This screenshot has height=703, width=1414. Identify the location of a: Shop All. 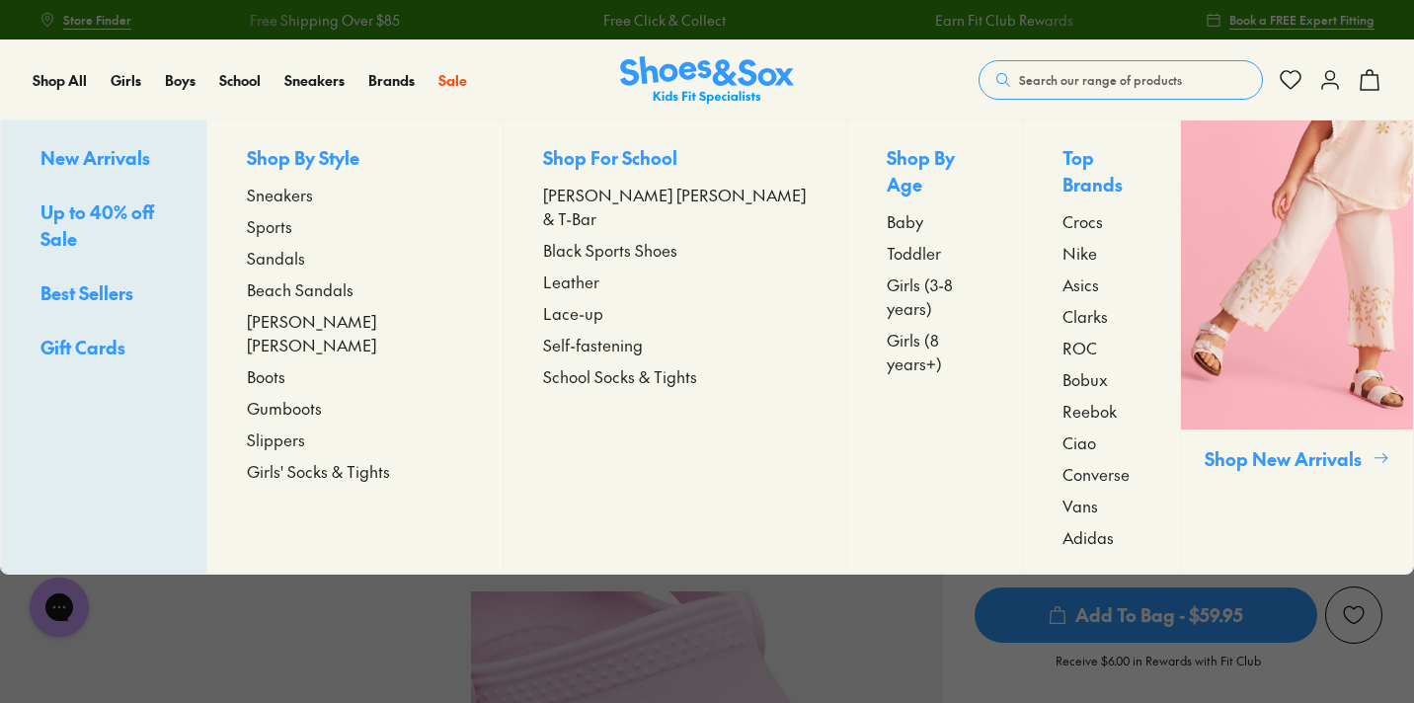
(59, 80).